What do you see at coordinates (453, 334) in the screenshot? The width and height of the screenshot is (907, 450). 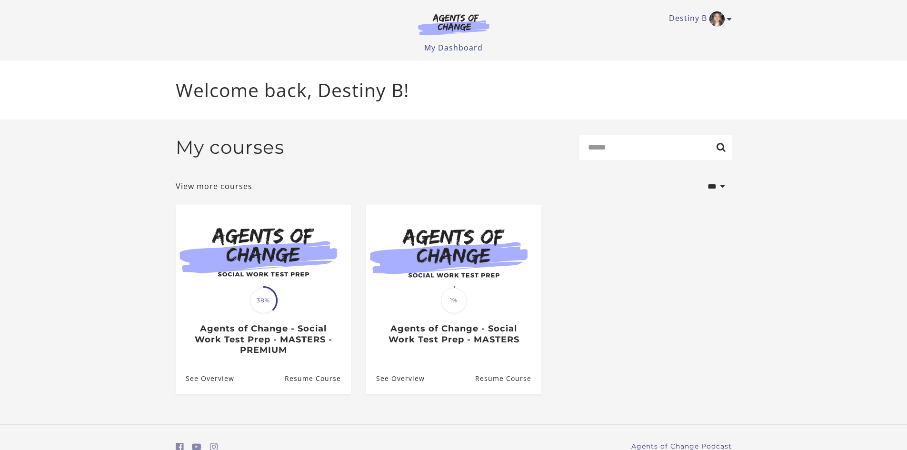 I see `h3: Agents of Change - Social Work Test Prep - MASTERS` at bounding box center [453, 334].